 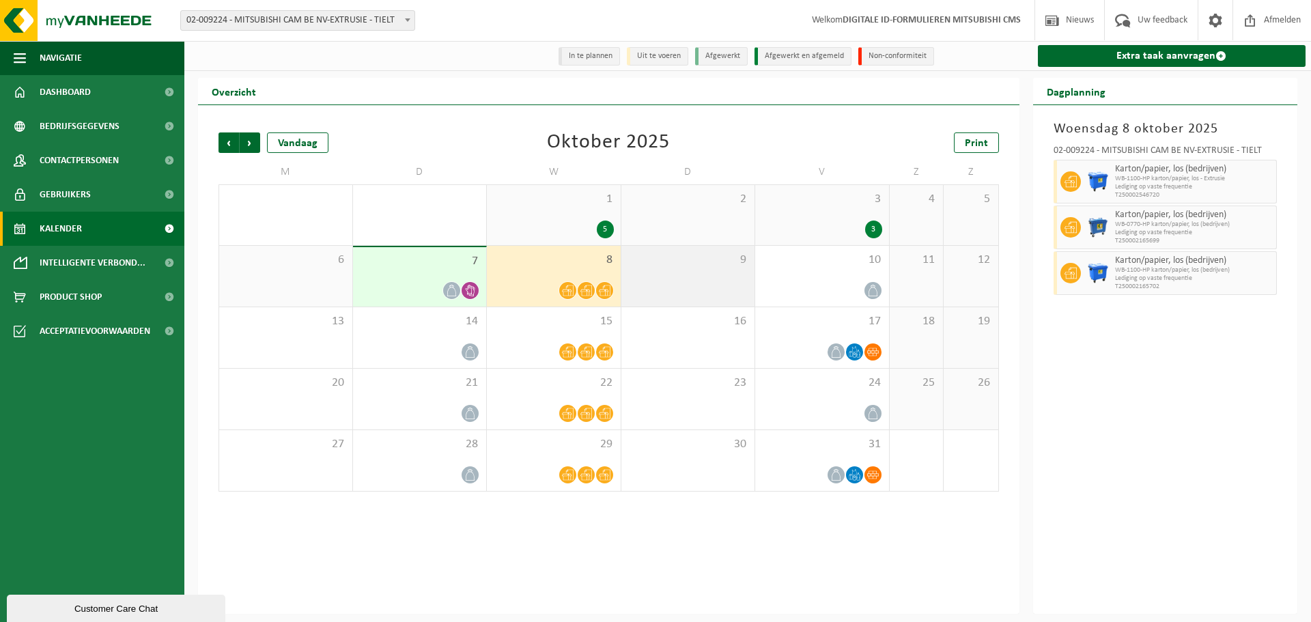 What do you see at coordinates (822, 383) in the screenshot?
I see `span: 24` at bounding box center [822, 383].